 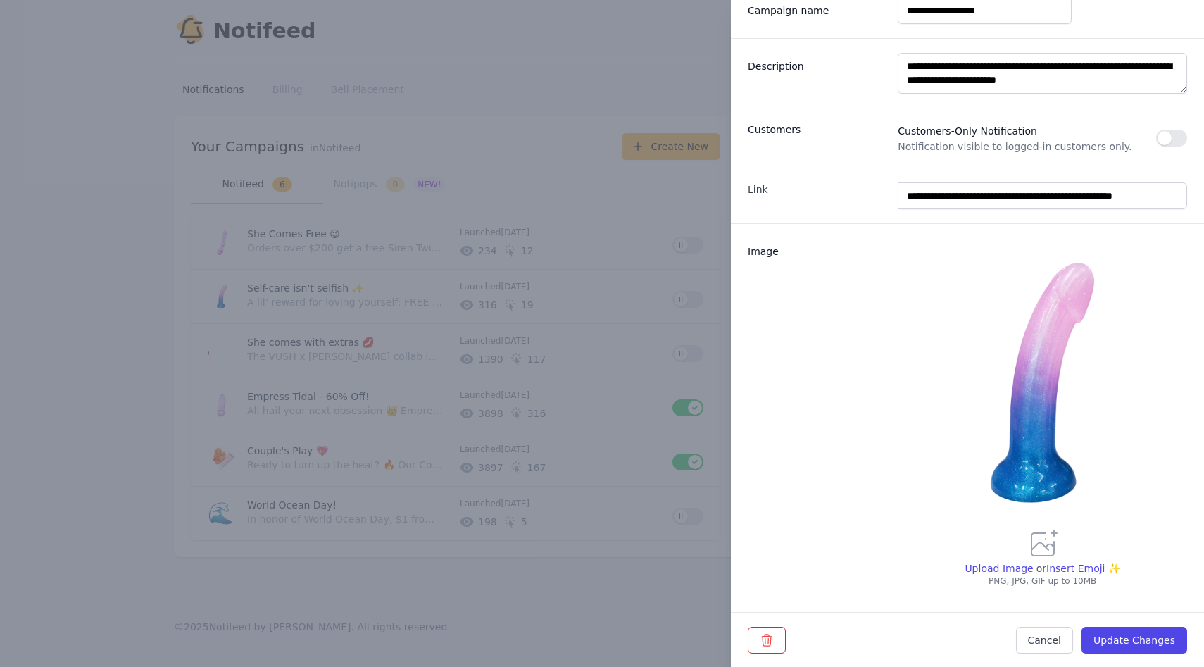 What do you see at coordinates (1044, 640) in the screenshot?
I see `button: Cancel` at bounding box center [1044, 640].